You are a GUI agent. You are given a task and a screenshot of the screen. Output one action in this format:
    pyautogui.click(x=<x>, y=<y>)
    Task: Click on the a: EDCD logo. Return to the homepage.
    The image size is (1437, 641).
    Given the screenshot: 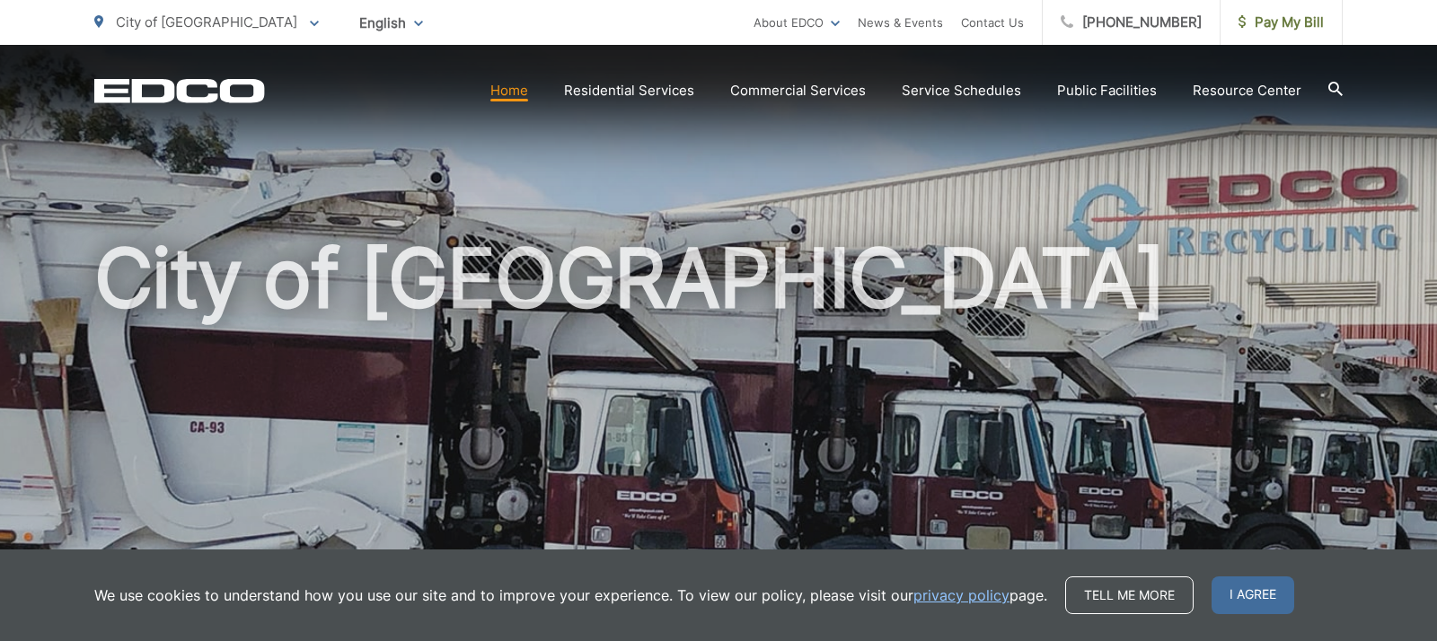 What is the action you would take?
    pyautogui.click(x=180, y=91)
    